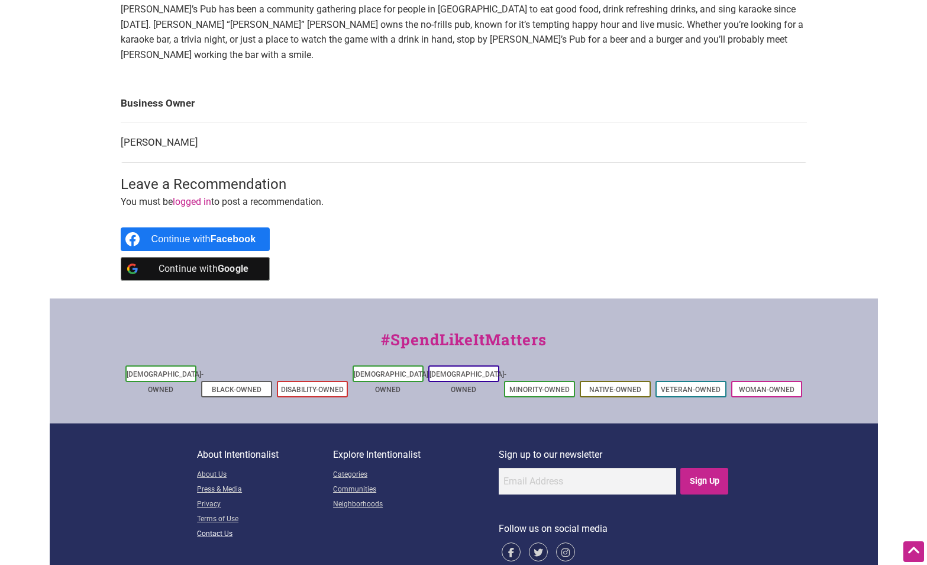 The height and width of the screenshot is (565, 927). What do you see at coordinates (233, 239) in the screenshot?
I see `b: Facebook` at bounding box center [233, 239].